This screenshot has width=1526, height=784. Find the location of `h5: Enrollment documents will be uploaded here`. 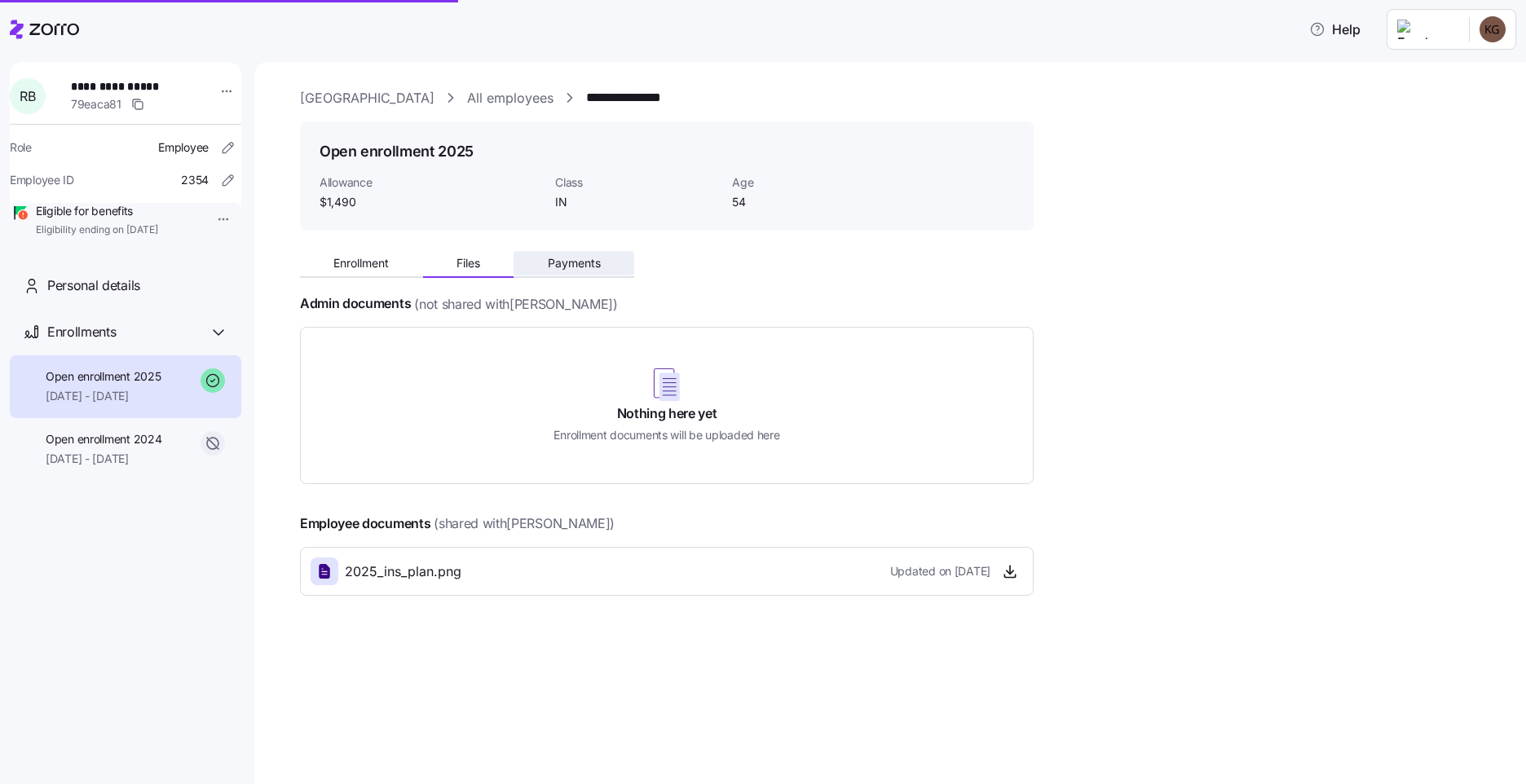

h5: Enrollment documents will be uploaded here is located at coordinates (666, 434).